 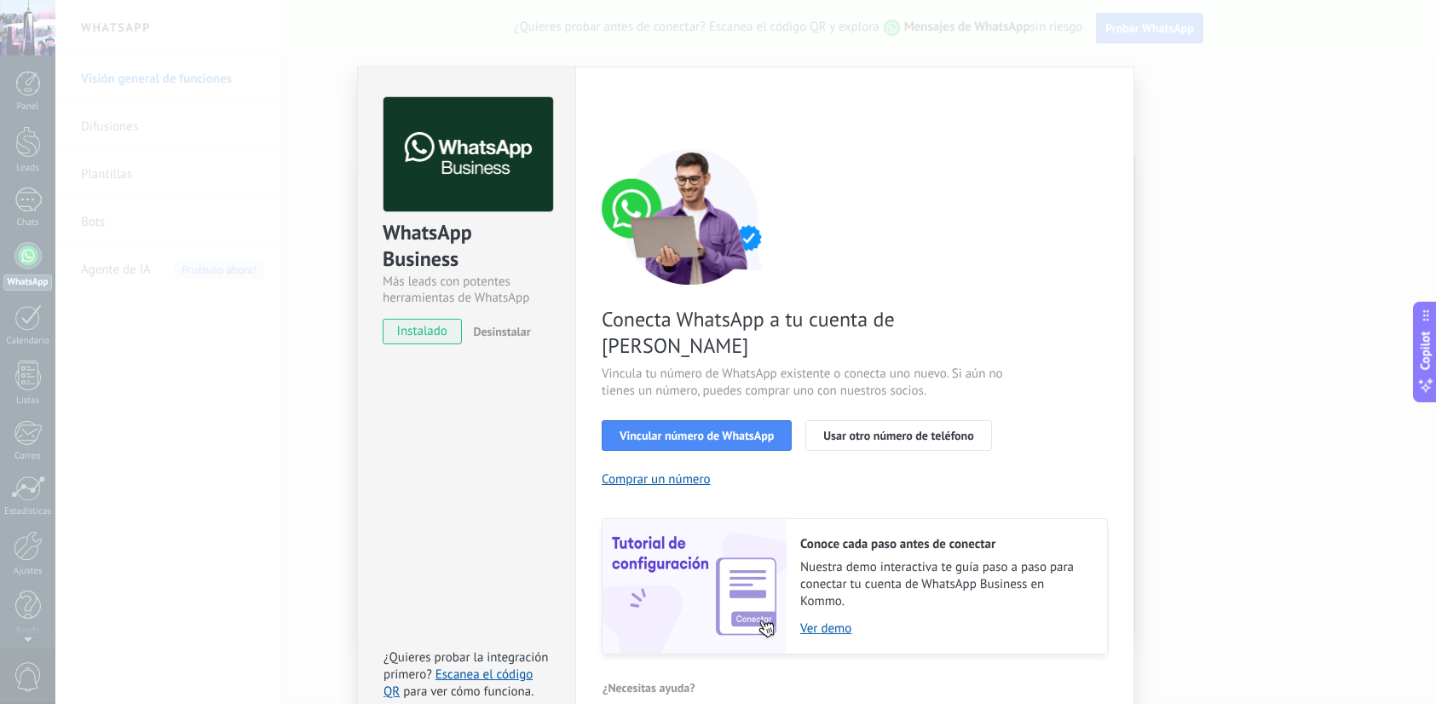 I want to click on span: para ver cómo funciona., so click(x=468, y=691).